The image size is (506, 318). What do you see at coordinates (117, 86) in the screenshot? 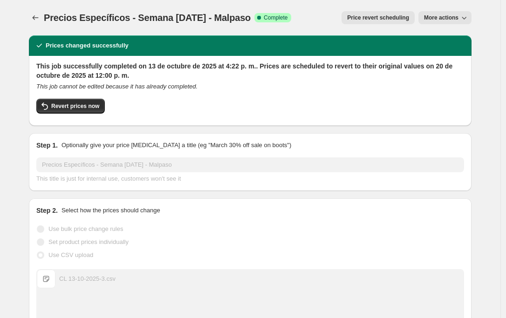
I see `i: This job cannot be edited because it has already completed.` at bounding box center [117, 86].